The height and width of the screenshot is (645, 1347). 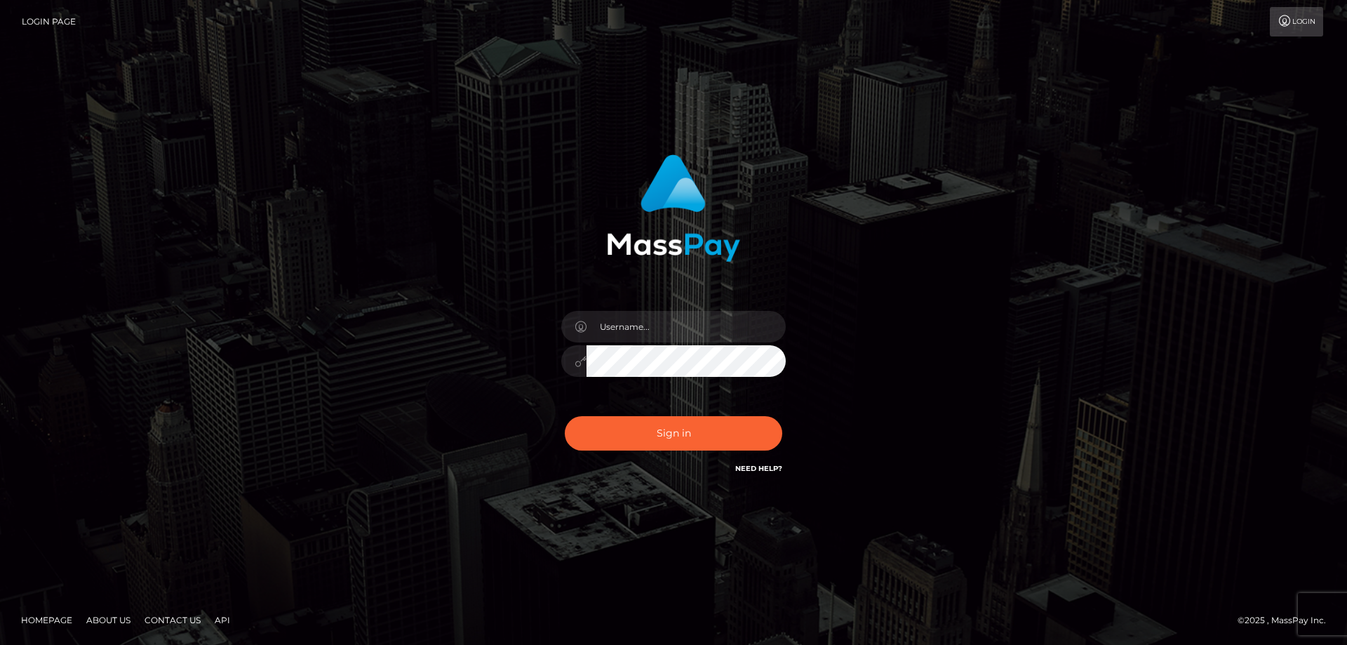 What do you see at coordinates (222, 620) in the screenshot?
I see `a: API` at bounding box center [222, 620].